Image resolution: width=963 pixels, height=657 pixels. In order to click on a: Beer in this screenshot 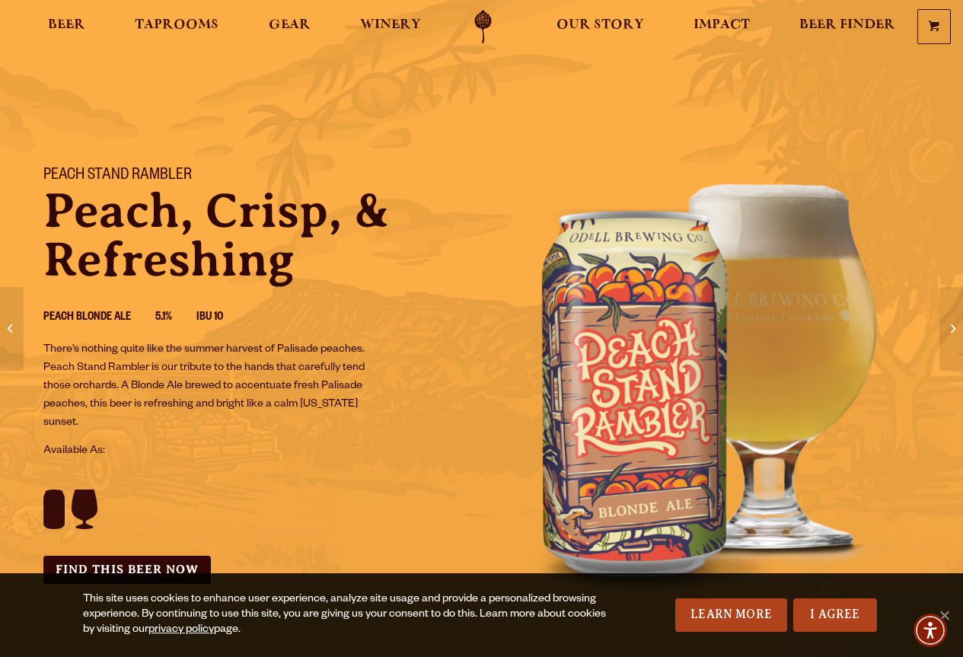, I will do `click(66, 27)`.